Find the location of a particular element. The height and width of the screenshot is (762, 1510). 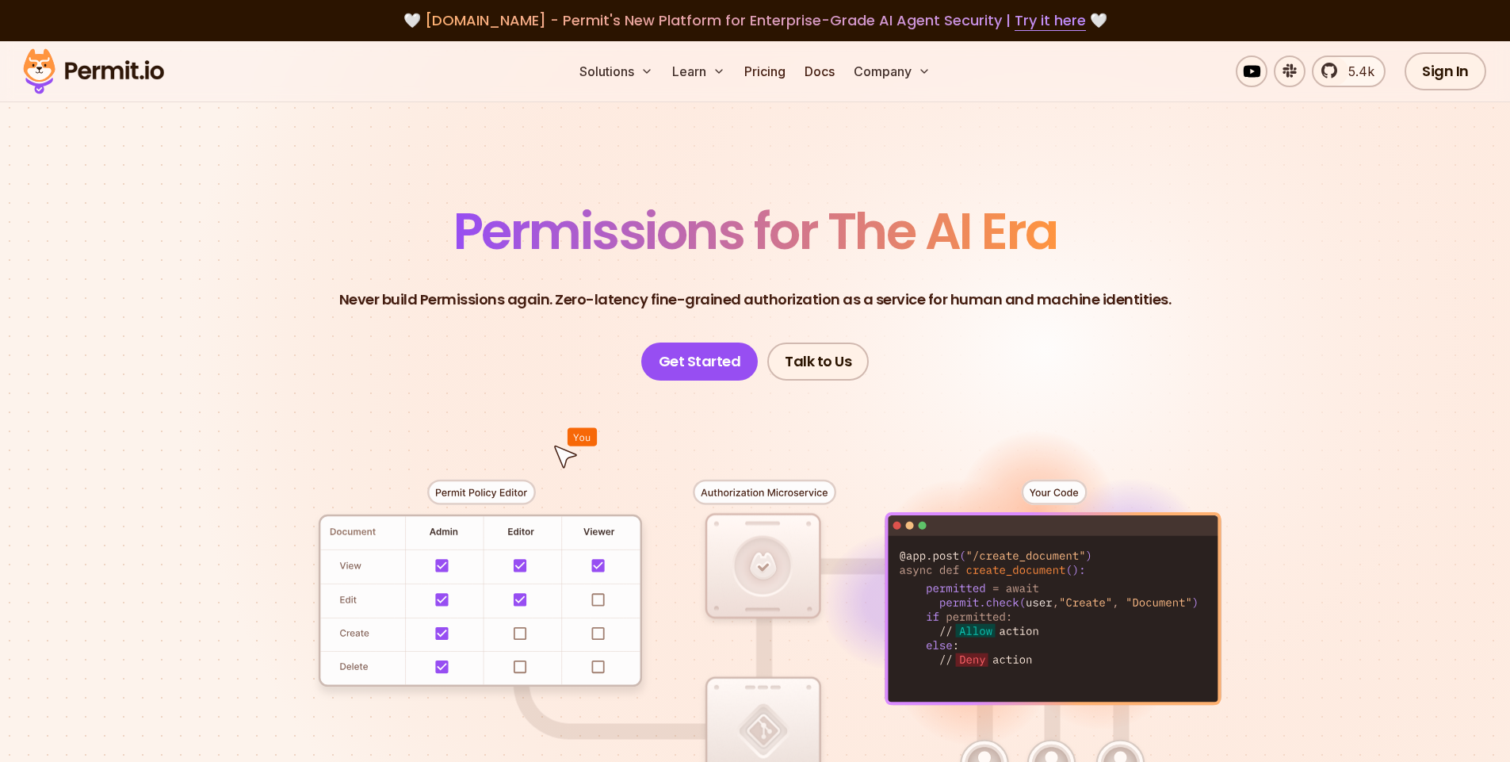

a: Try it here is located at coordinates (1051, 21).